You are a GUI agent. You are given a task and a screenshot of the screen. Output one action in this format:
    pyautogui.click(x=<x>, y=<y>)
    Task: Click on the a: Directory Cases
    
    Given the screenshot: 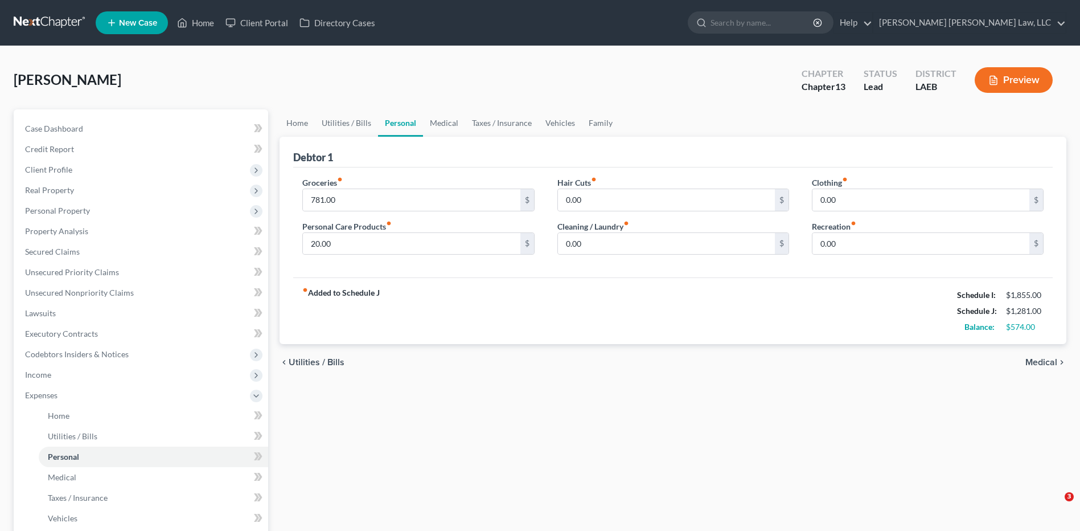 What is the action you would take?
    pyautogui.click(x=337, y=23)
    